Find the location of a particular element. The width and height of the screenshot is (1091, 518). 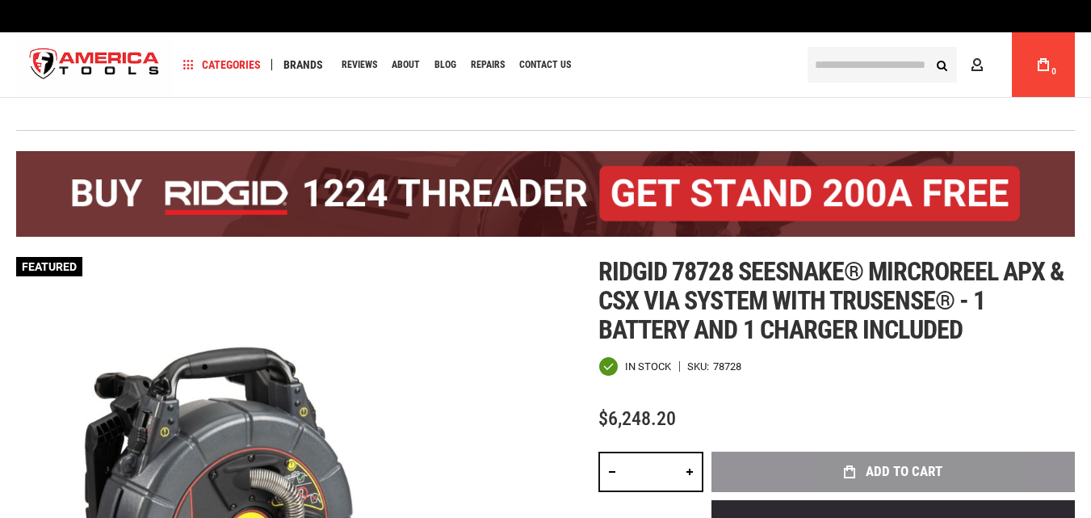

span: $6,248.20 is located at coordinates (637, 418).